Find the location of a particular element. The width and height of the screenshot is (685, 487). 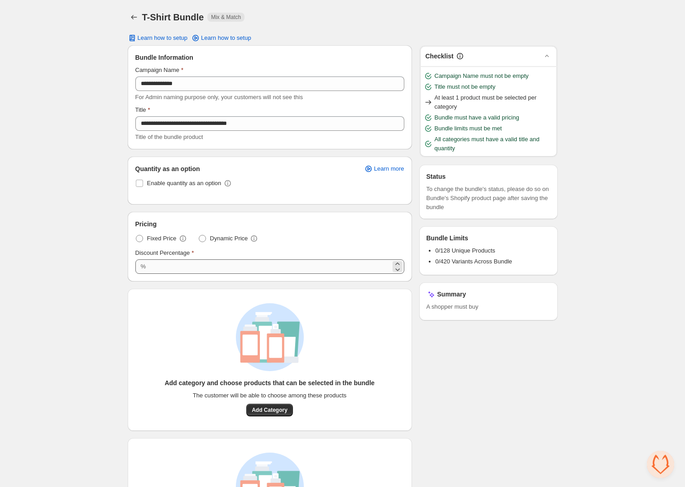

span: Bundle Information is located at coordinates (164, 58).